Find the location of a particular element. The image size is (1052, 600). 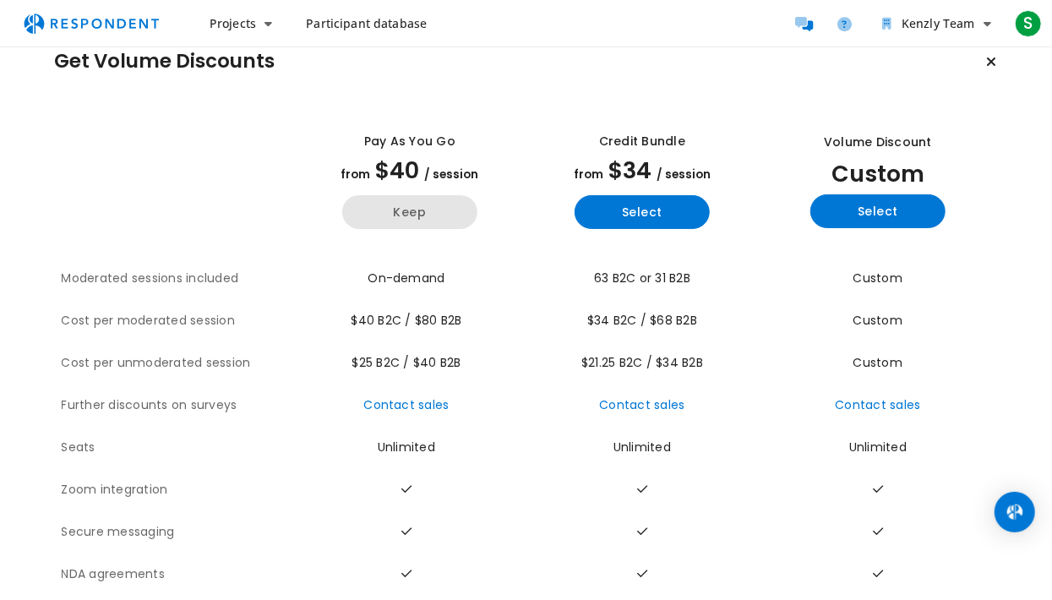

button: Projects is located at coordinates (241, 24).